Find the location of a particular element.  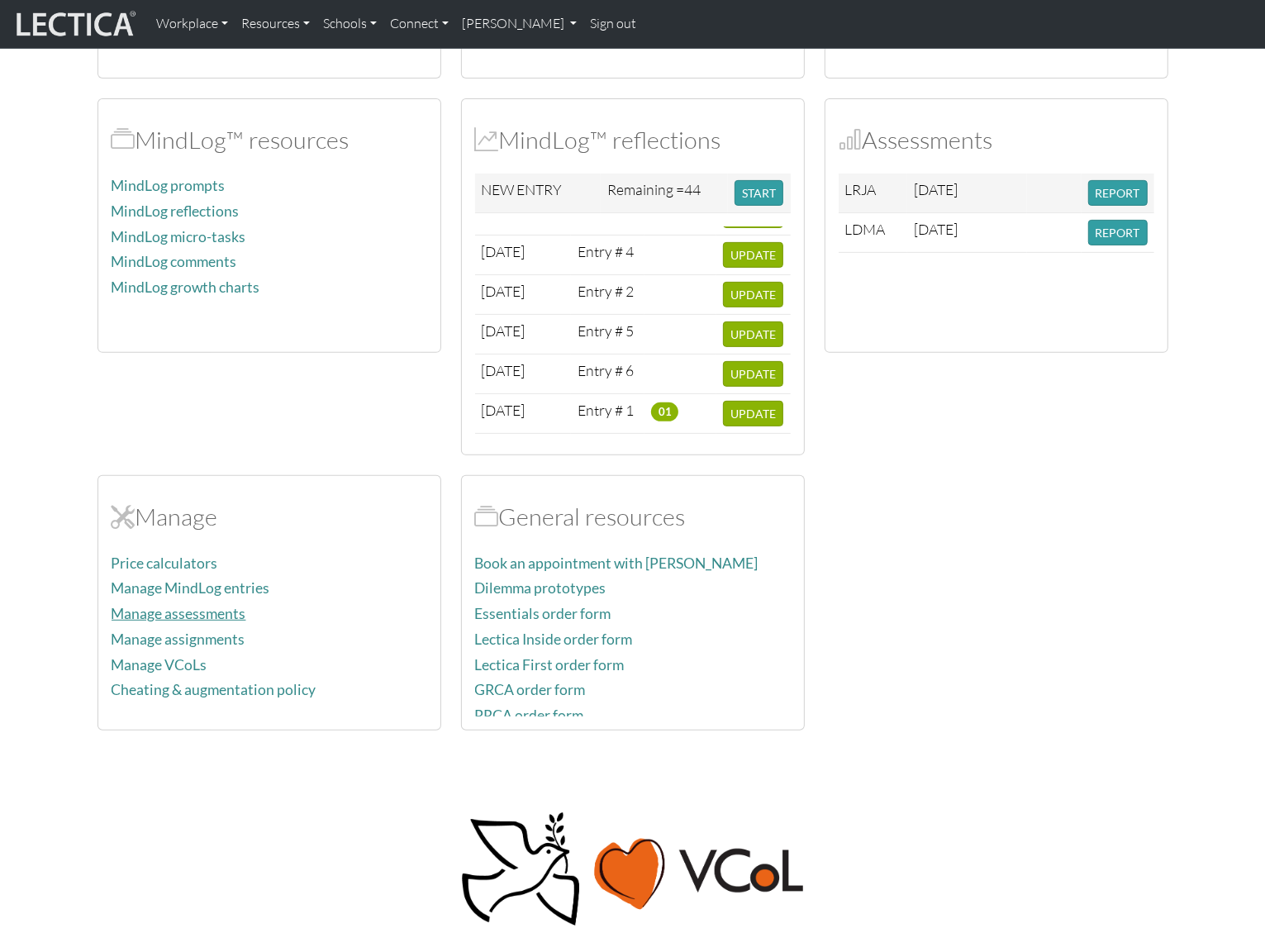

h2: Manage is located at coordinates (269, 517).